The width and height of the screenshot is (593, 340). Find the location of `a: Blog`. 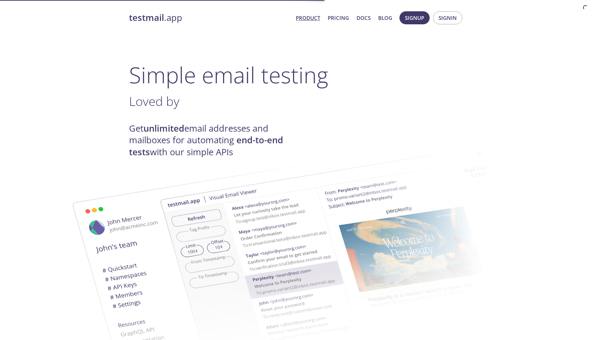

a: Blog is located at coordinates (385, 18).